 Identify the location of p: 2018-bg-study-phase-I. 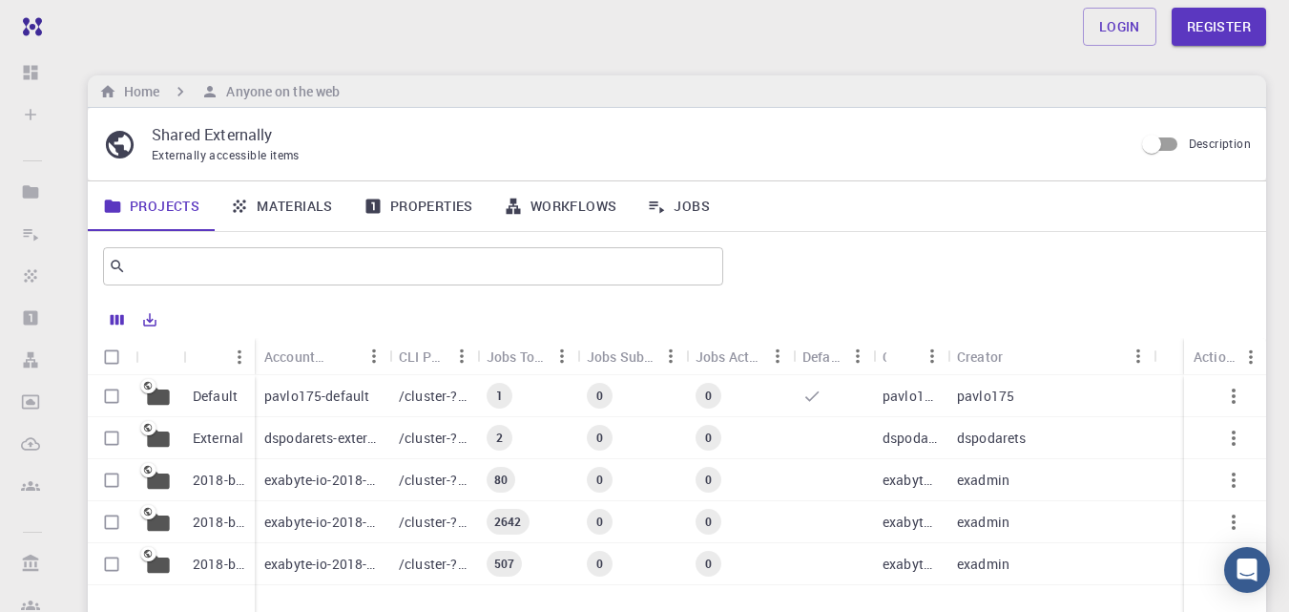
(219, 564).